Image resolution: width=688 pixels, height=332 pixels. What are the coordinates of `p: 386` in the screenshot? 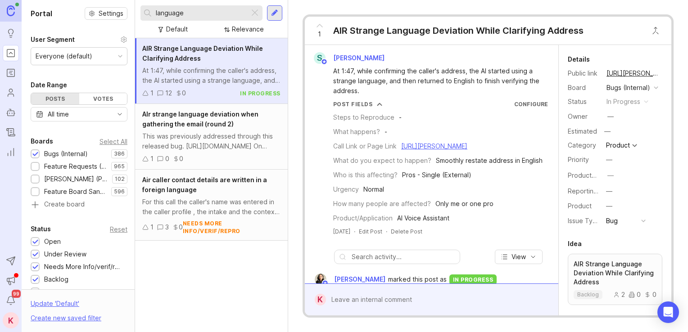 It's located at (119, 154).